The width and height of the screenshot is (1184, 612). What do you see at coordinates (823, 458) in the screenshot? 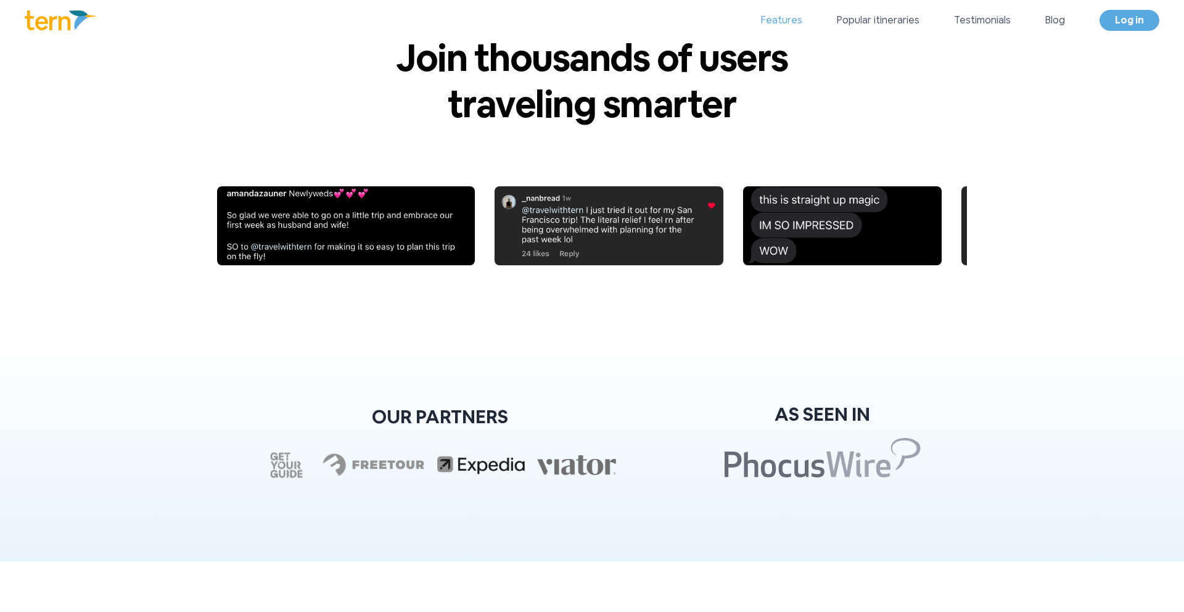
I see `img: Phocuswire` at bounding box center [823, 458].